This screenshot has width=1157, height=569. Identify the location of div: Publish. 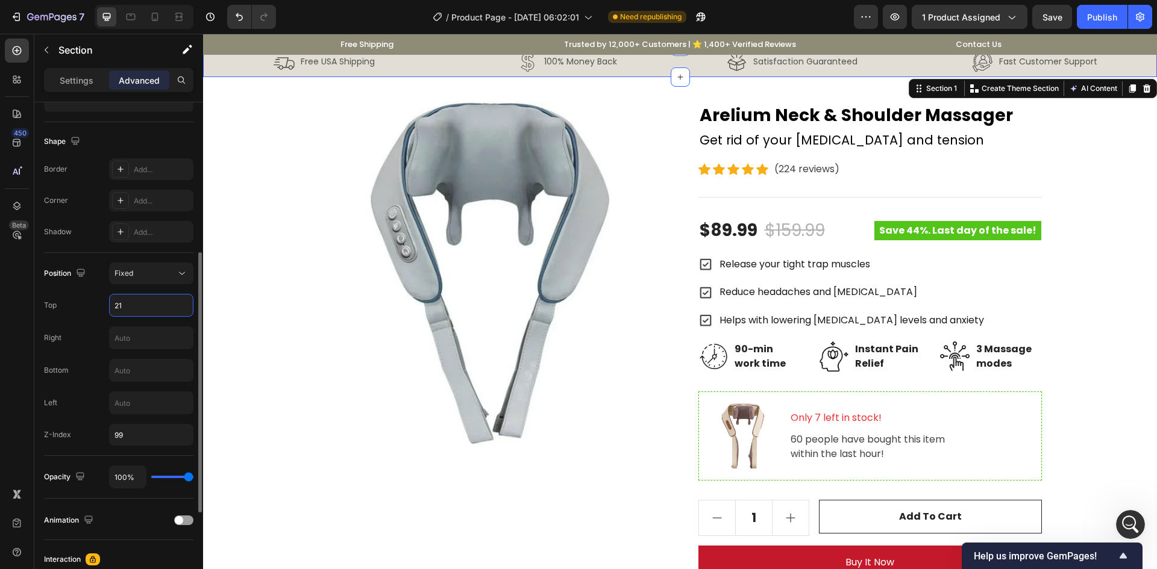
(1102, 17).